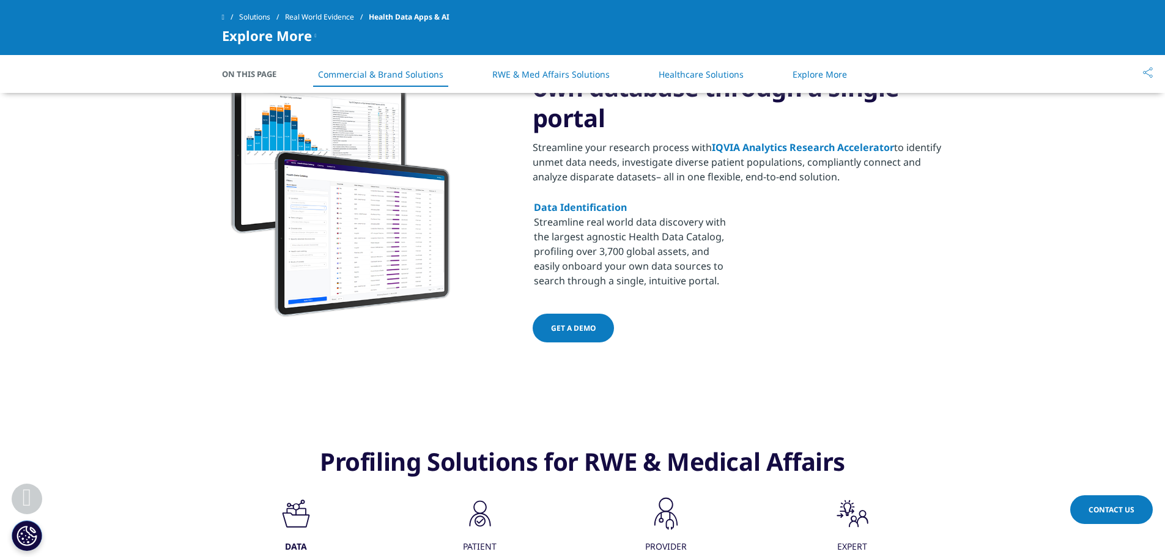 Image resolution: width=1165 pixels, height=557 pixels. I want to click on a: Explore More, so click(820, 74).